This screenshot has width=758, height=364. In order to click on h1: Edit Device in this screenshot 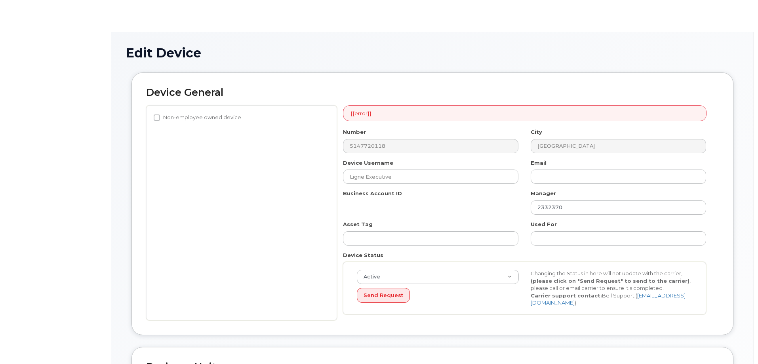, I will do `click(433, 53)`.